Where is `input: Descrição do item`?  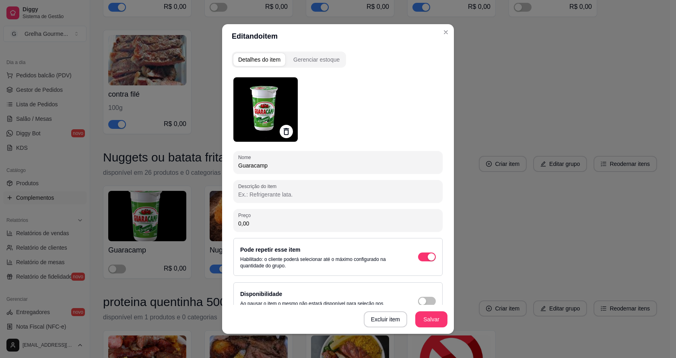 input: Descrição do item is located at coordinates (338, 194).